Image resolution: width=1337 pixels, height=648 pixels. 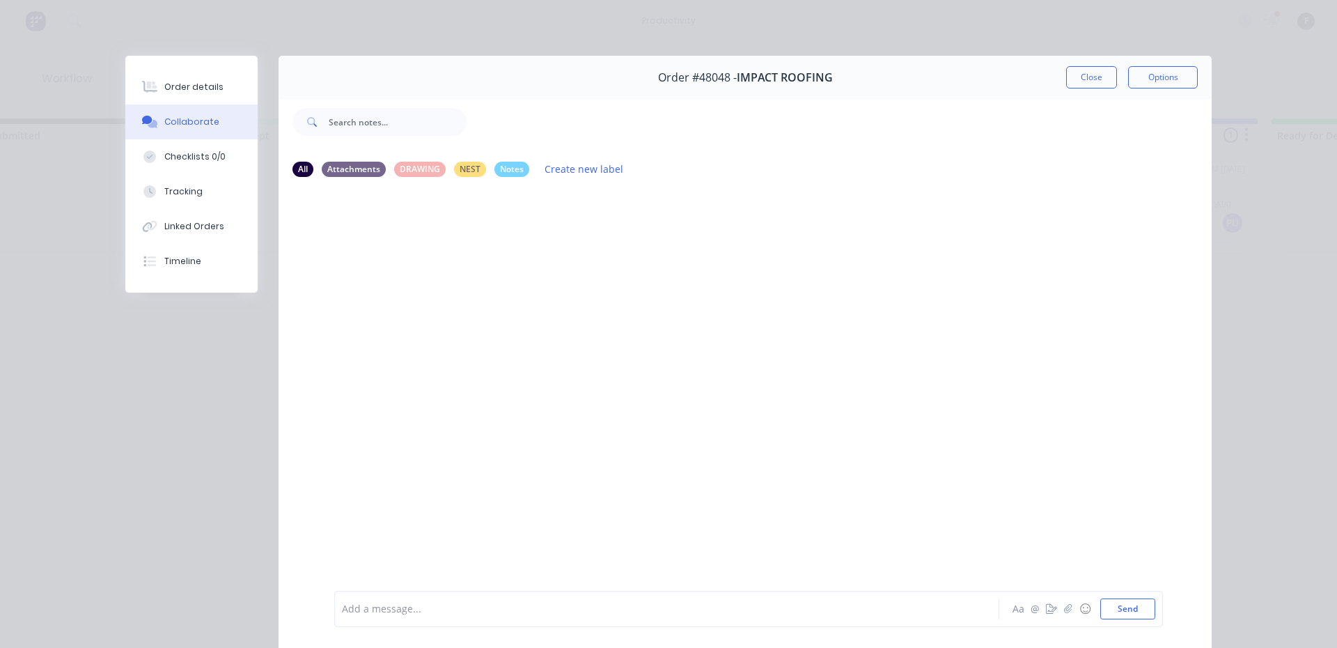 What do you see at coordinates (195, 157) in the screenshot?
I see `div: Checklists 0/0` at bounding box center [195, 157].